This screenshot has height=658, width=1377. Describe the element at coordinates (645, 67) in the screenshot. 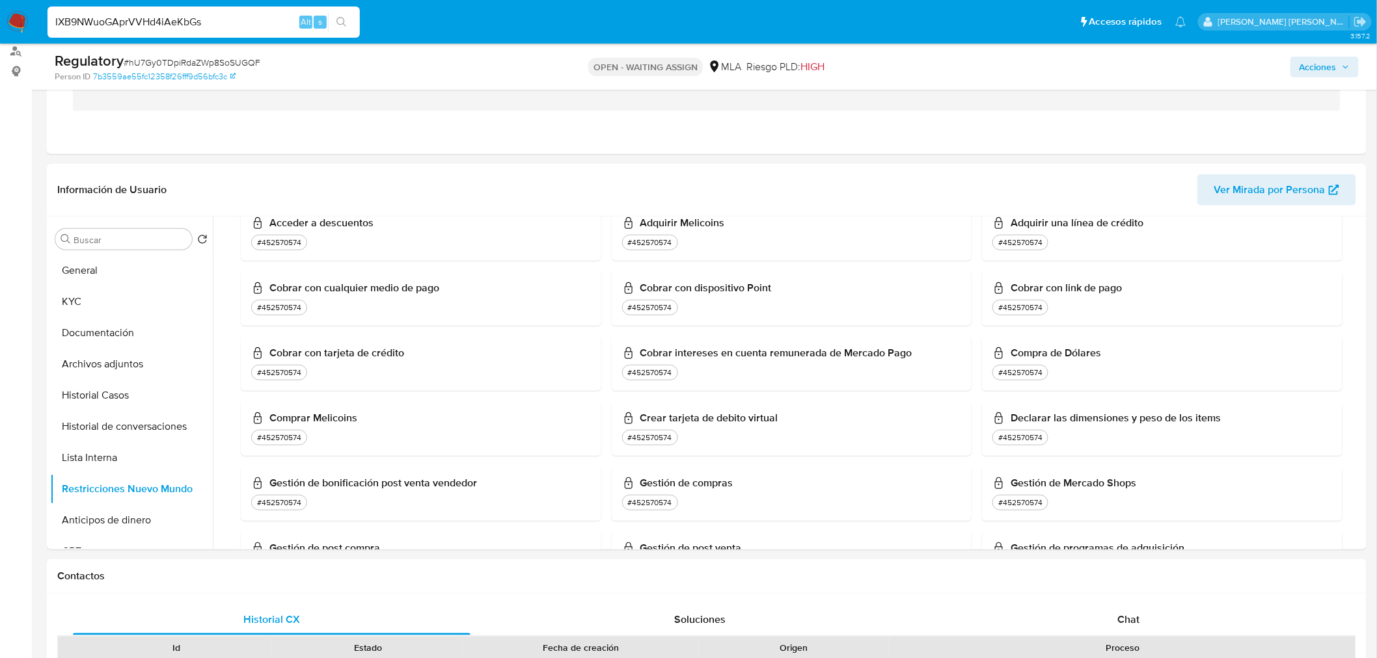

I see `p: OPEN - WAITING ASSIGN` at that location.